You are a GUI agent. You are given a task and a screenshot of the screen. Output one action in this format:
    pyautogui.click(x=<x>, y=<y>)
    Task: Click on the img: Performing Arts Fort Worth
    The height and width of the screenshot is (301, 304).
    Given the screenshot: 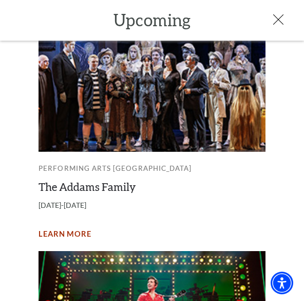 What is the action you would take?
    pyautogui.click(x=152, y=90)
    